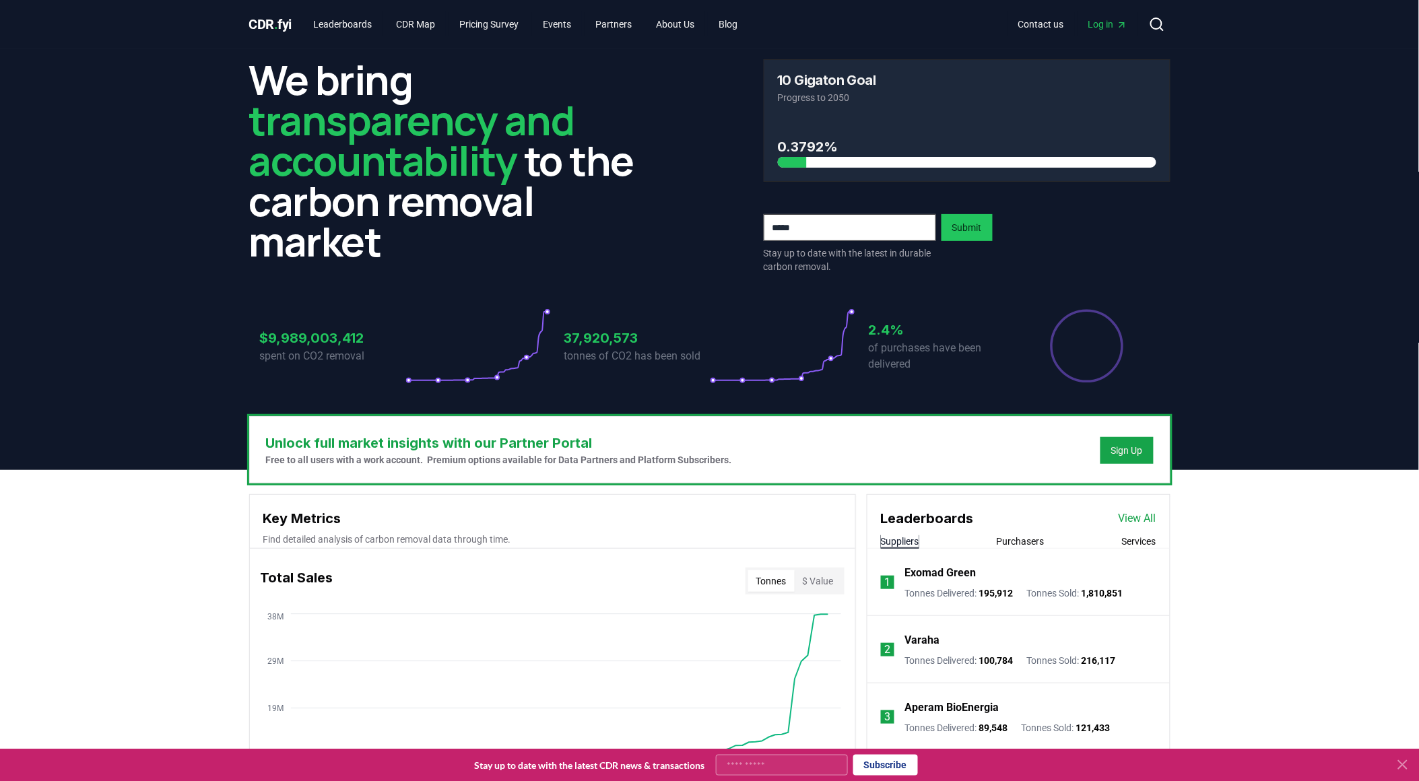 The width and height of the screenshot is (1419, 781). I want to click on h3: 0.3792%, so click(967, 147).